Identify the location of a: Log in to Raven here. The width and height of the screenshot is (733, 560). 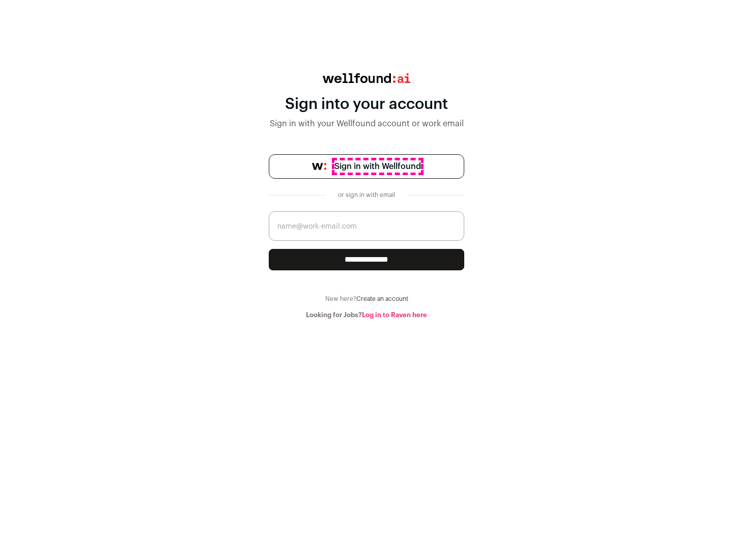
(395, 315).